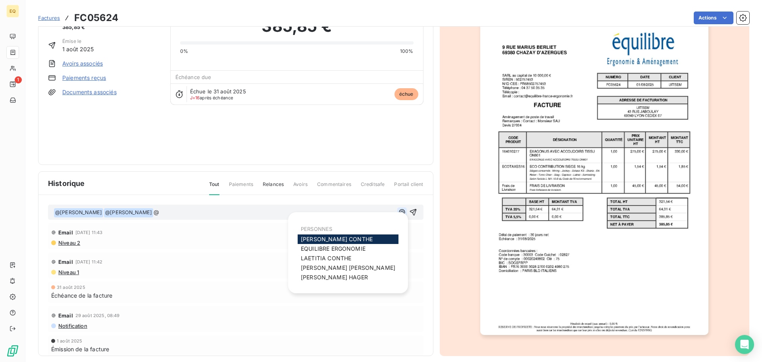  Describe the element at coordinates (68, 272) in the screenshot. I see `span: Niveau 1` at that location.